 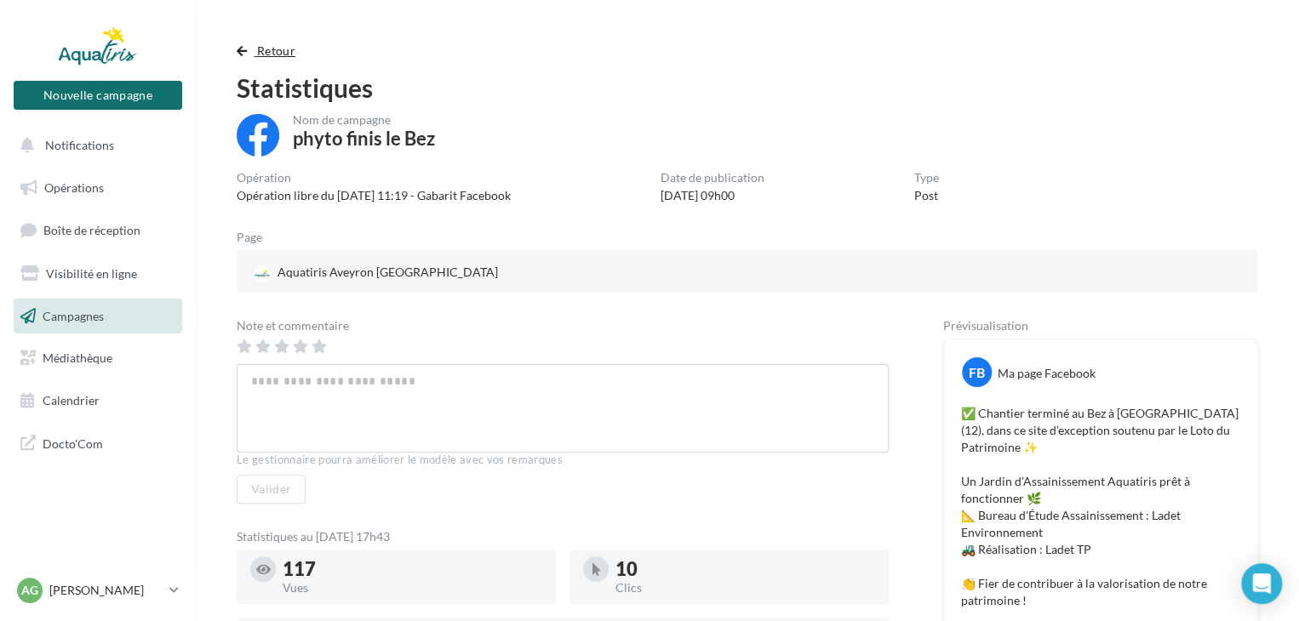 What do you see at coordinates (747, 88) in the screenshot?
I see `div: Statistiques` at bounding box center [747, 88].